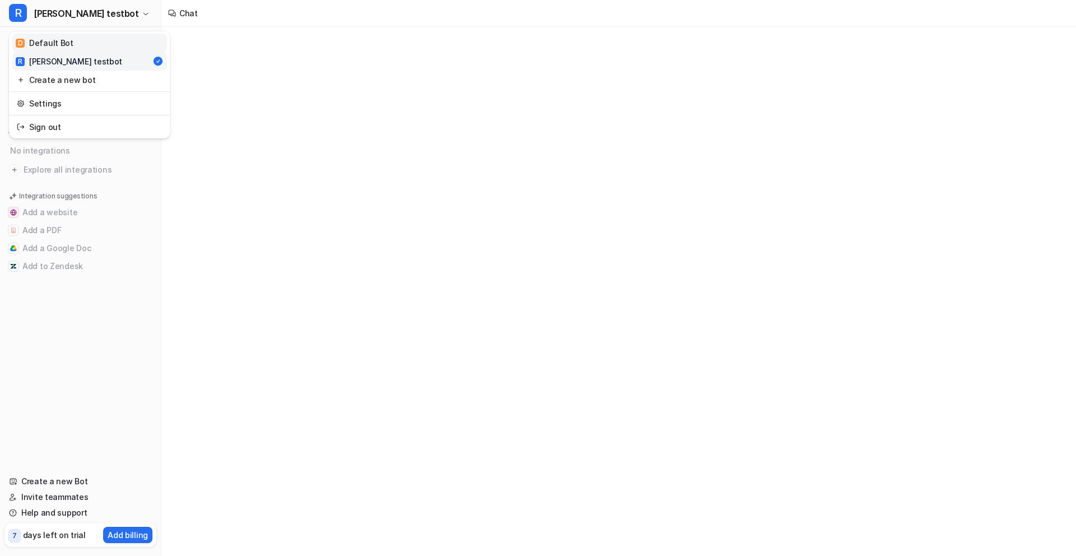 The image size is (1076, 556). Describe the element at coordinates (90, 80) in the screenshot. I see `a: Create a new bot` at that location.